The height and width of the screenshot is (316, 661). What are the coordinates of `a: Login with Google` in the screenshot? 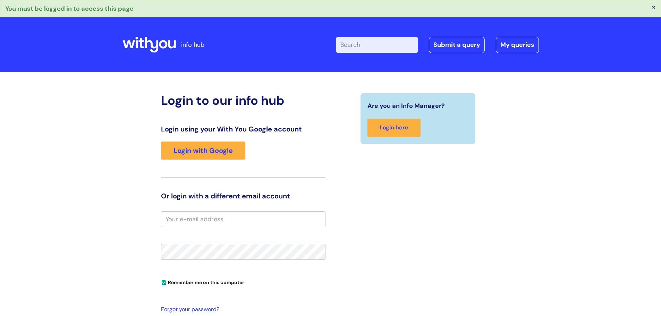 It's located at (203, 151).